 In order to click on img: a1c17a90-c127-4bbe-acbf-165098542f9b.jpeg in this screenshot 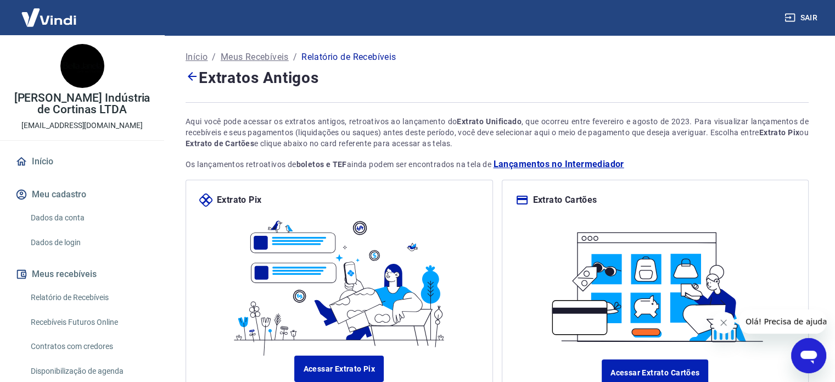, I will do `click(82, 66)`.